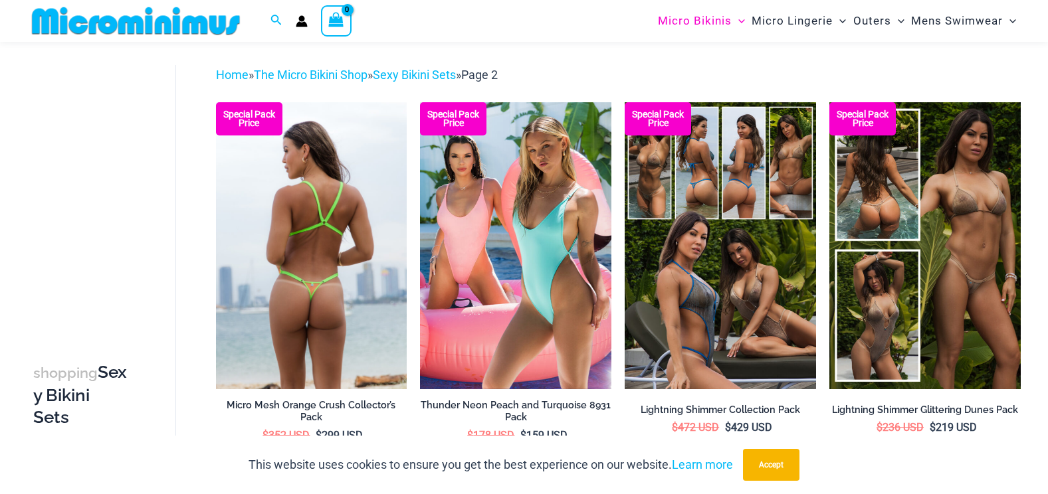 This screenshot has height=494, width=1048. What do you see at coordinates (720, 246) in the screenshot?
I see `a: Lightning Shimmer Collection Lightning Shimmer Ocean Shimmer 317 Tri Top 469 Thong 08Lightning Sh...` at bounding box center [720, 246].